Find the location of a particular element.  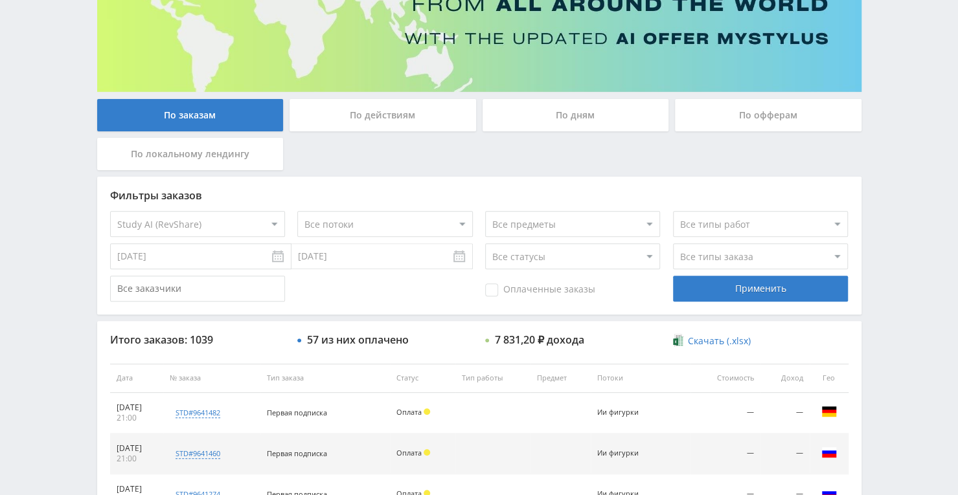

th: Тип работы is located at coordinates (493, 378).